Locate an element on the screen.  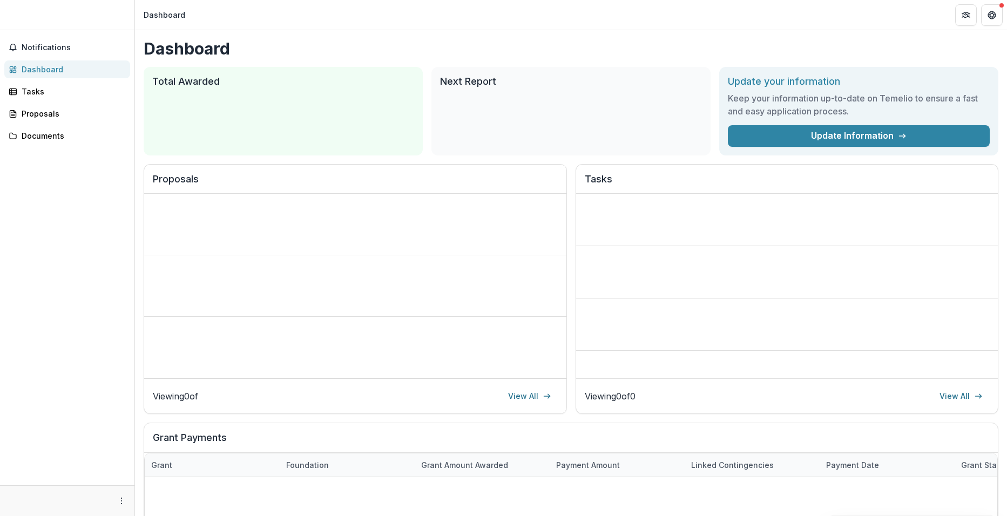
h2: Proposals is located at coordinates (355, 184).